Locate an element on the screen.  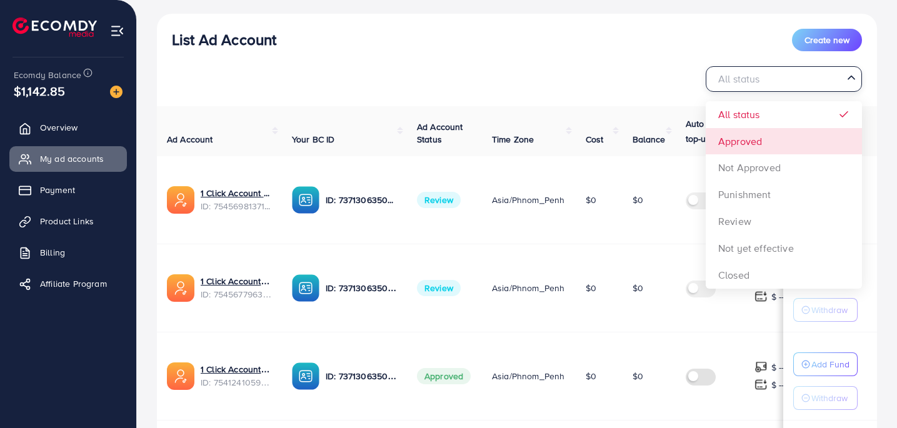
span: ID: 7545698137101402120 is located at coordinates (236, 206).